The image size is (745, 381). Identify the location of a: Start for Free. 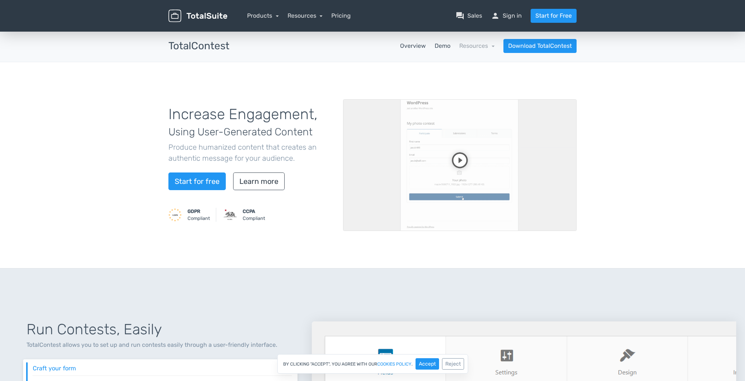
(554, 16).